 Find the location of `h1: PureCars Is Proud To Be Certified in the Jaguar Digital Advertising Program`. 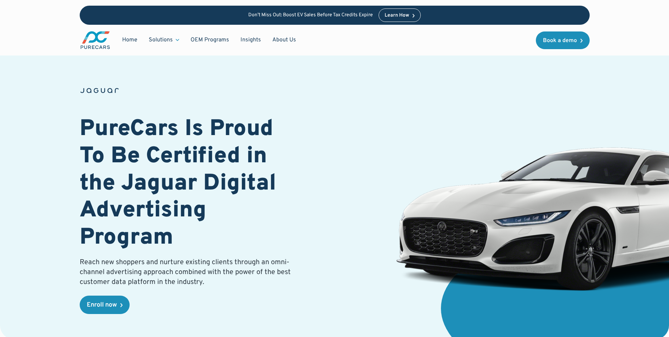

h1: PureCars Is Proud To Be Certified in the Jaguar Digital Advertising Program is located at coordinates (187, 184).